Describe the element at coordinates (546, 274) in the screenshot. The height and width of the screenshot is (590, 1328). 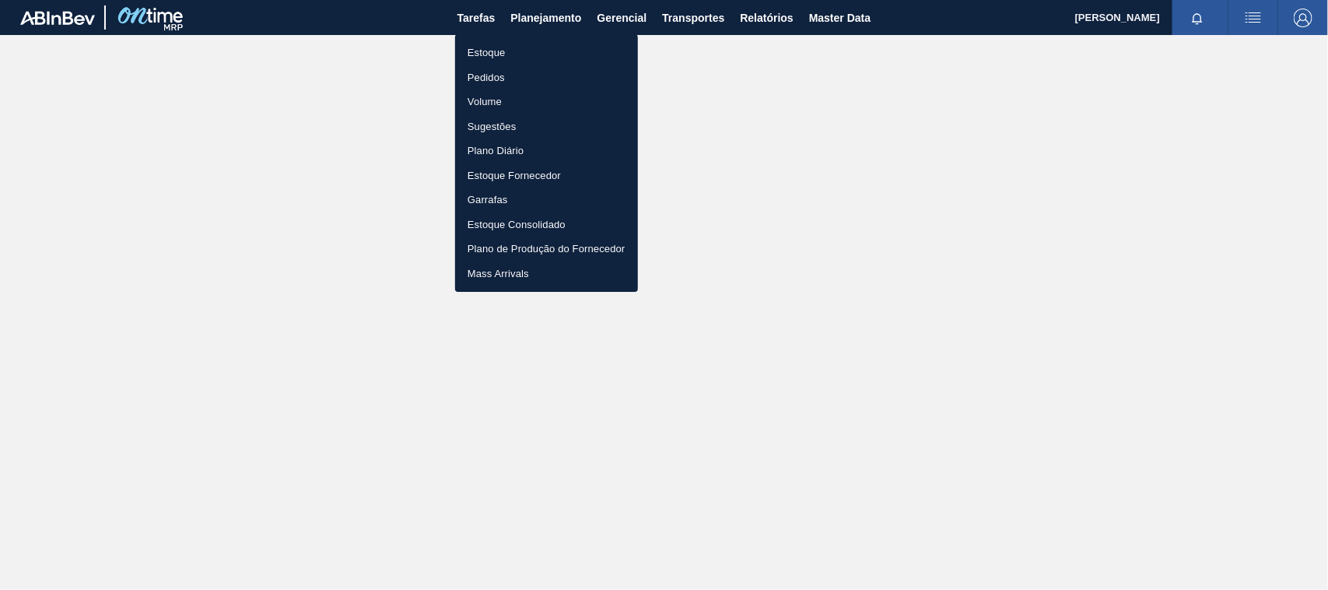
I see `li: Mass Arrivals` at that location.